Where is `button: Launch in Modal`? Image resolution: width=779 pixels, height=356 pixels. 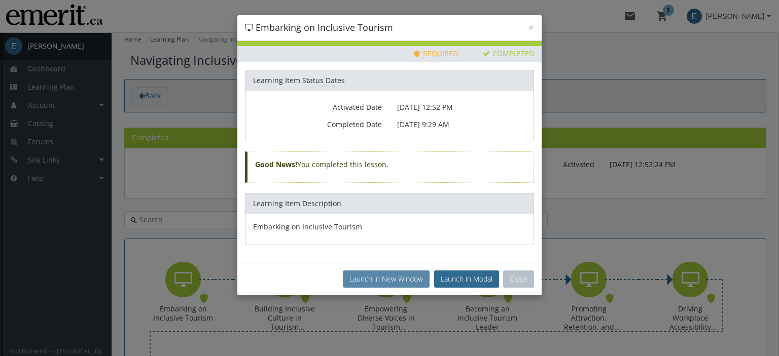 button: Launch in Modal is located at coordinates (466, 279).